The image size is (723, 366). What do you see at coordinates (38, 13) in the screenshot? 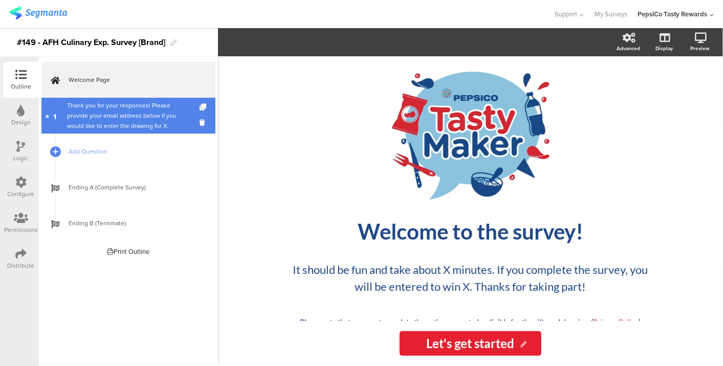
I see `img: segmanta logo` at bounding box center [38, 13].